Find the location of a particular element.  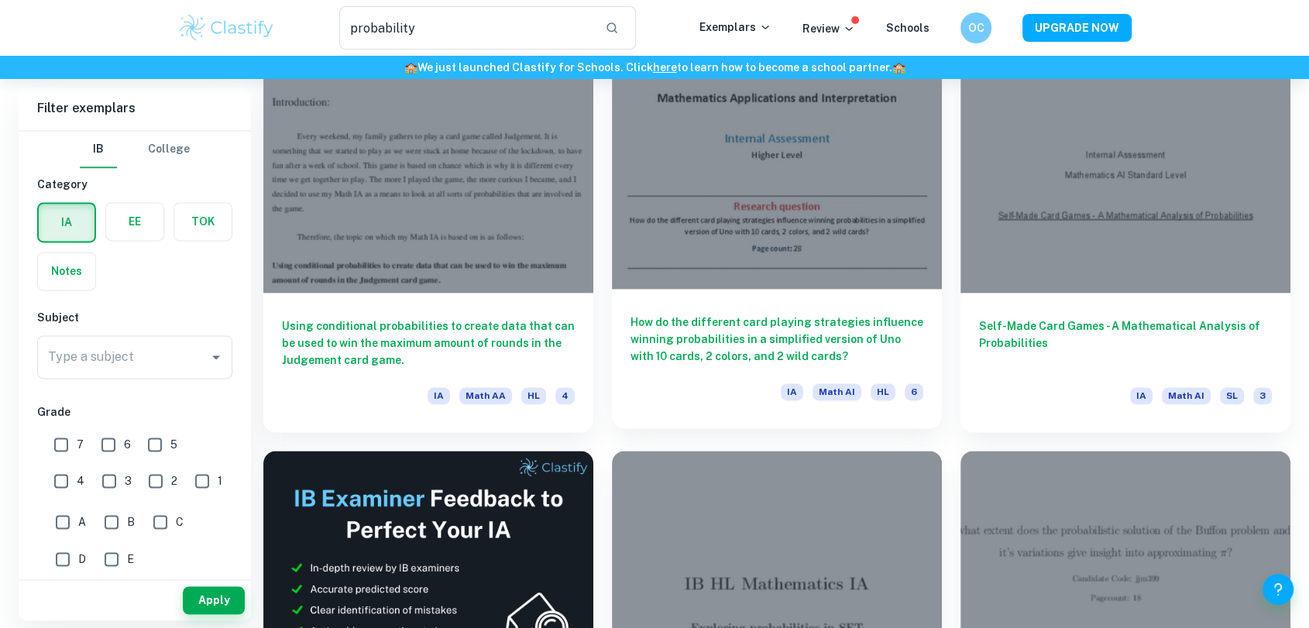

p: Review is located at coordinates (829, 29).